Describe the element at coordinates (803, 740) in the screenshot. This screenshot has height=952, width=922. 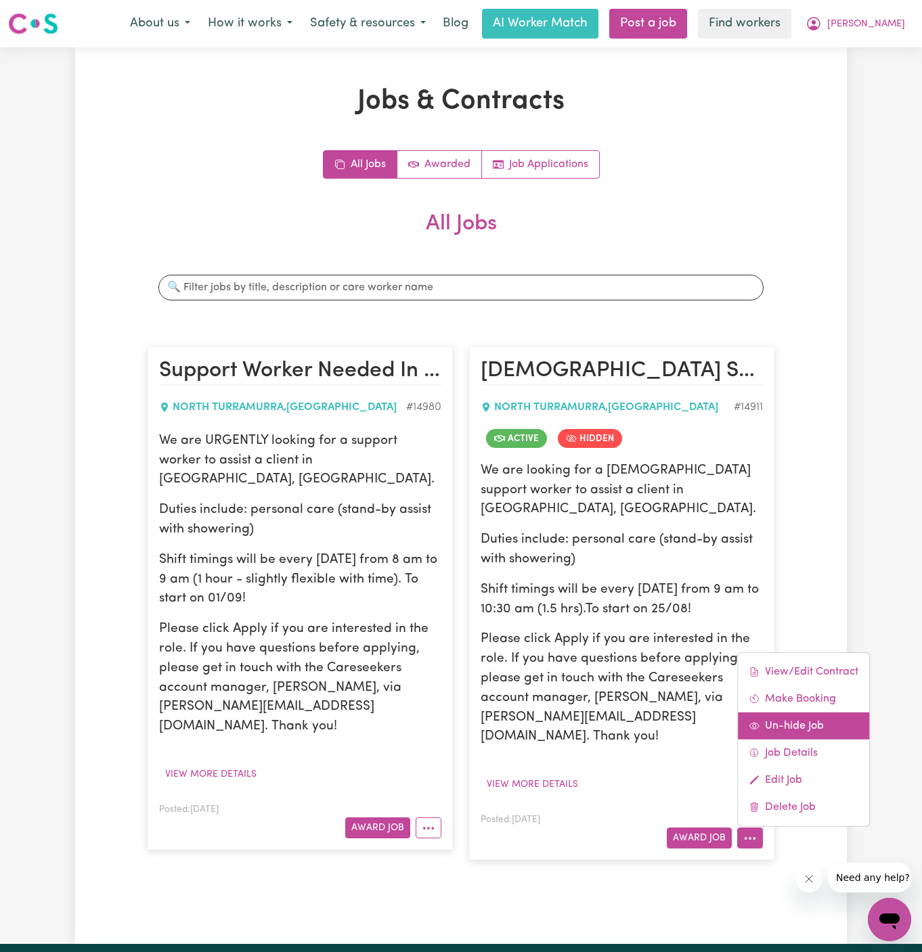
I see `div: More options` at that location.